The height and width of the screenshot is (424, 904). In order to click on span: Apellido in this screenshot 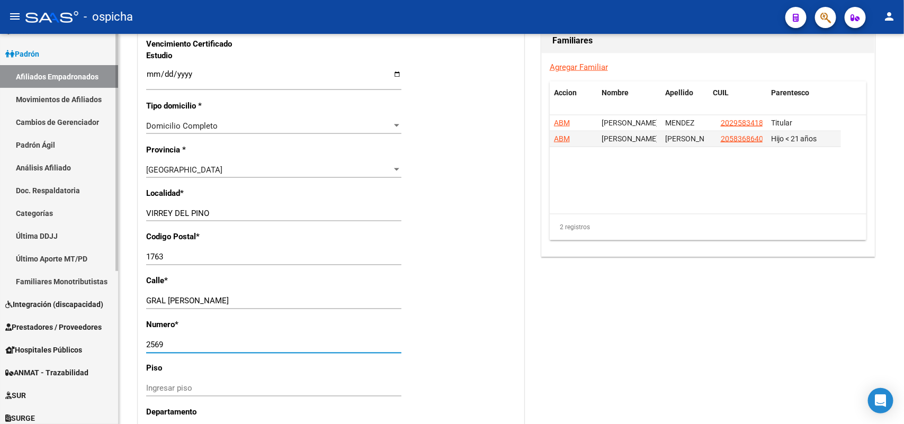, I will do `click(679, 93)`.